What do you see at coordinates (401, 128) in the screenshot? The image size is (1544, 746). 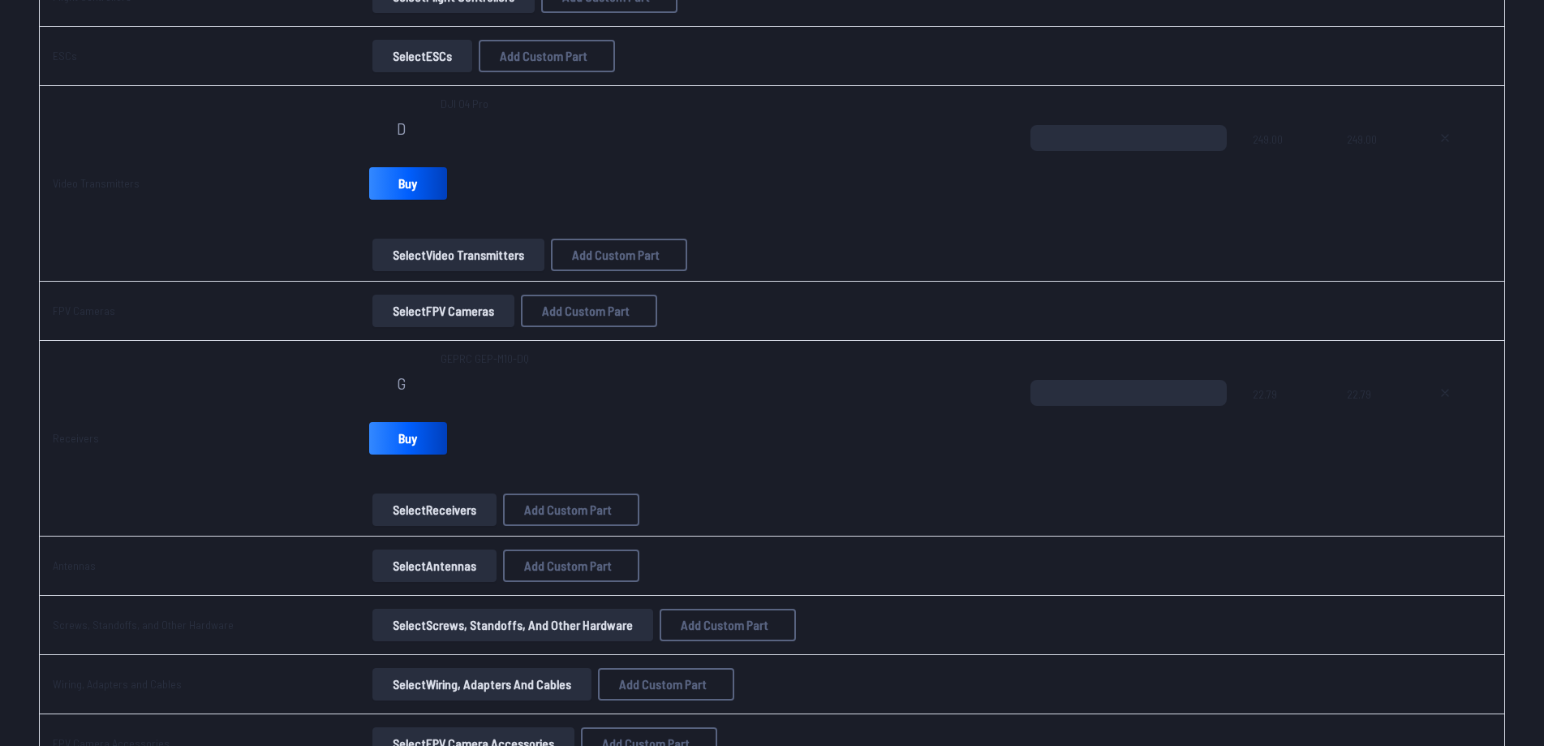 I see `span: D` at bounding box center [401, 128].